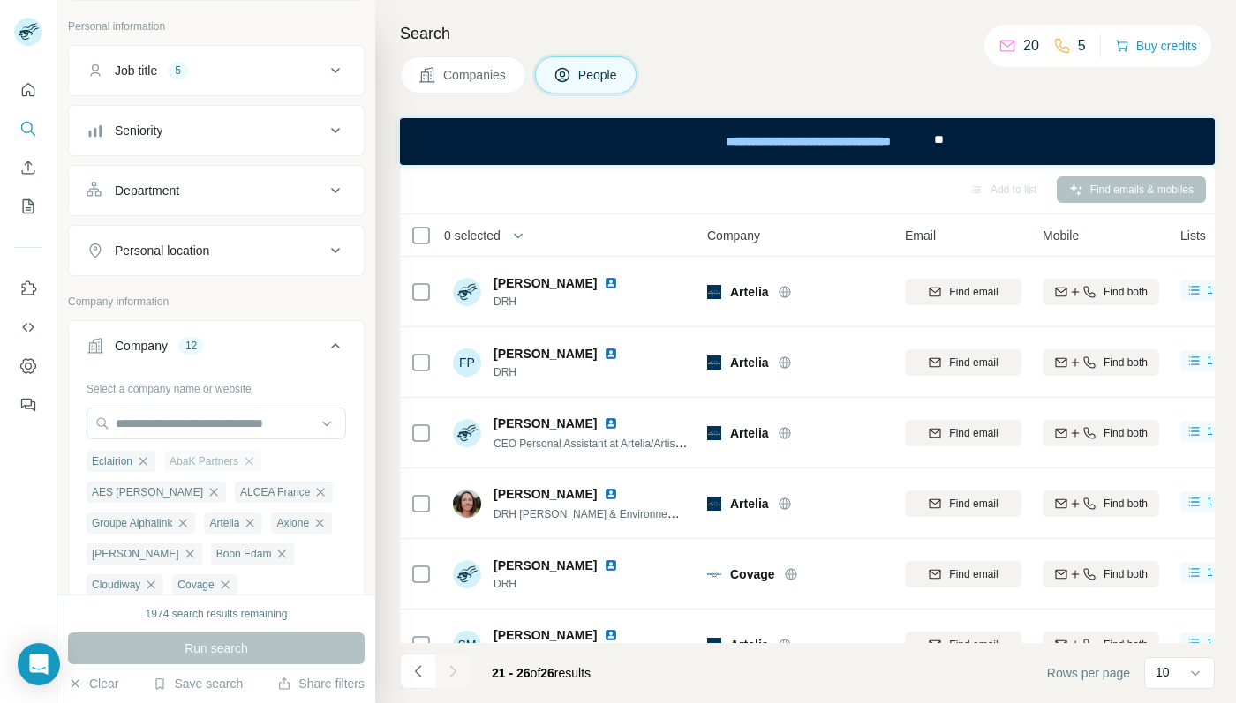  What do you see at coordinates (1031, 46) in the screenshot?
I see `p: 20` at bounding box center [1031, 46].